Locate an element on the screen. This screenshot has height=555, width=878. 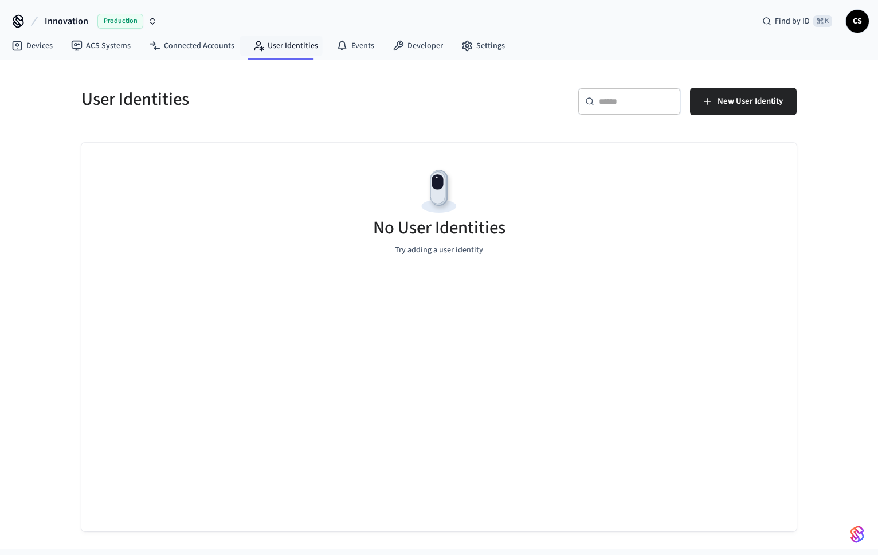
span: Find by ID is located at coordinates (792, 21).